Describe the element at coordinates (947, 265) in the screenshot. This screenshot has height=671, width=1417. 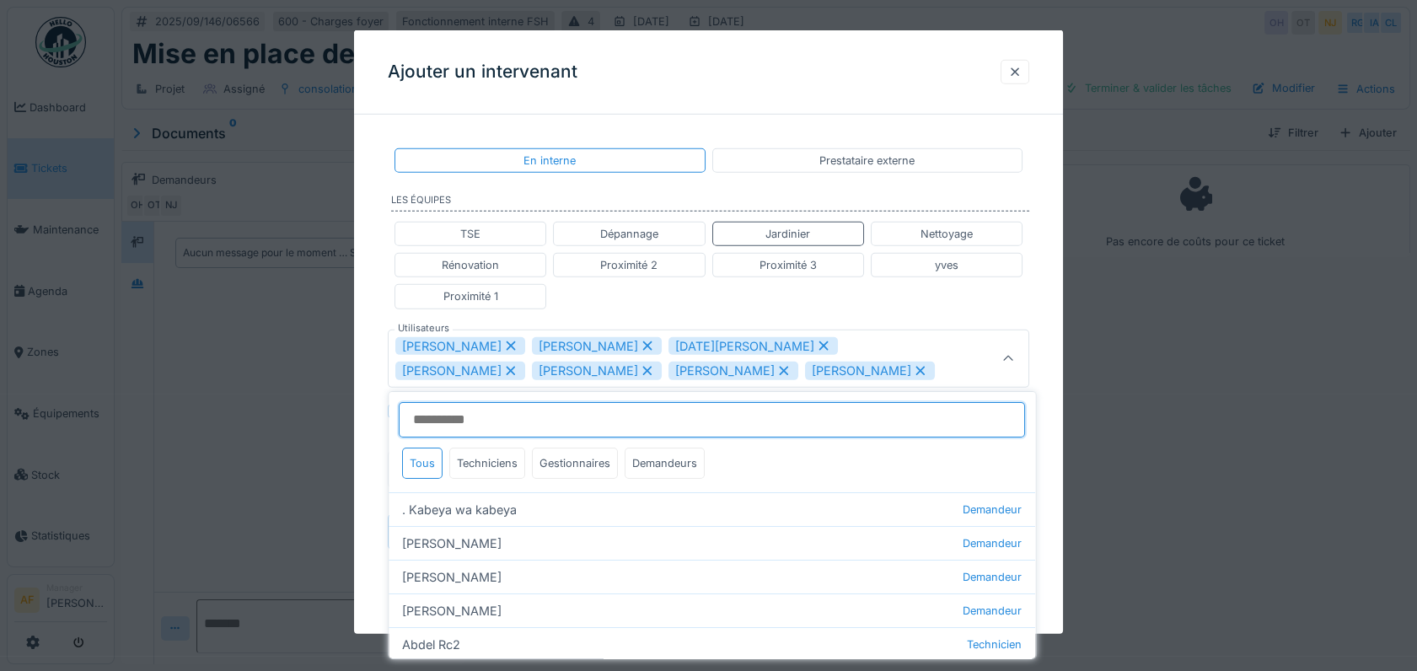
I see `div: yves` at that location.